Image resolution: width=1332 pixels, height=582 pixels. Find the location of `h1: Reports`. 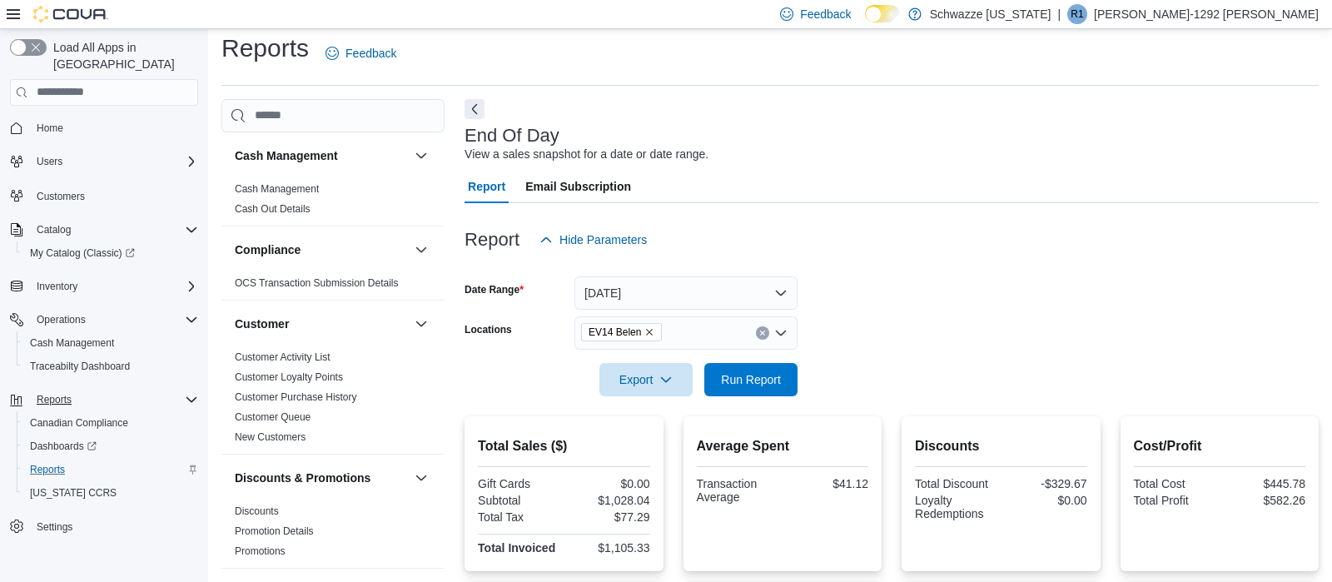

h1: Reports is located at coordinates (265, 48).